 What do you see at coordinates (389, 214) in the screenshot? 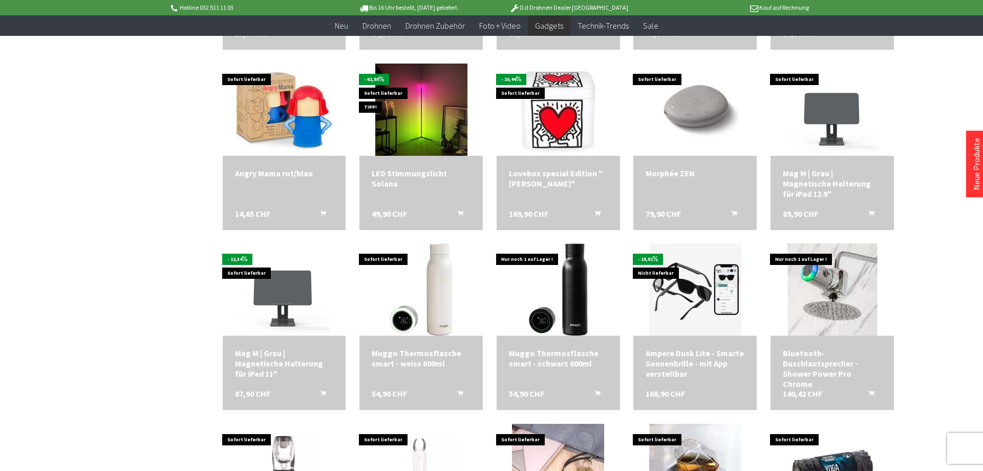
I see `span: 49,90 CHF` at bounding box center [389, 214].